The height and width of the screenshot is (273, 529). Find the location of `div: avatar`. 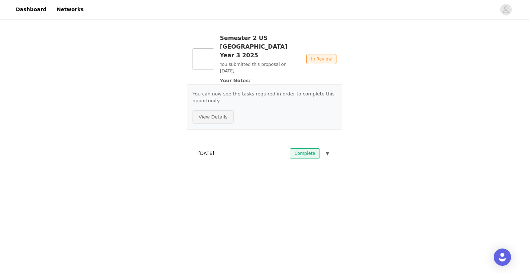

div: avatar is located at coordinates (506, 10).